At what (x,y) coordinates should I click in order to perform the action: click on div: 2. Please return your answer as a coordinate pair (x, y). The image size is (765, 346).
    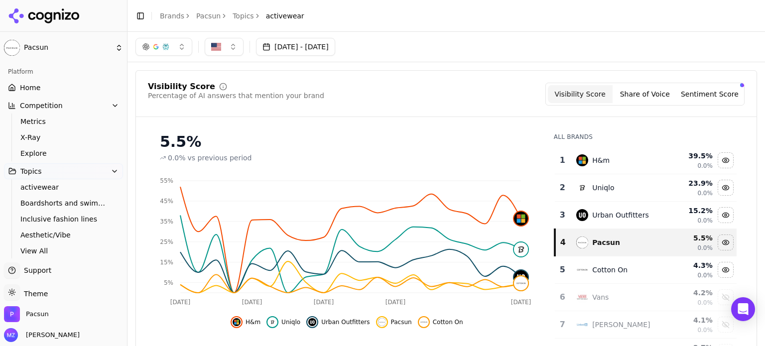
    Looking at the image, I should click on (562, 188).